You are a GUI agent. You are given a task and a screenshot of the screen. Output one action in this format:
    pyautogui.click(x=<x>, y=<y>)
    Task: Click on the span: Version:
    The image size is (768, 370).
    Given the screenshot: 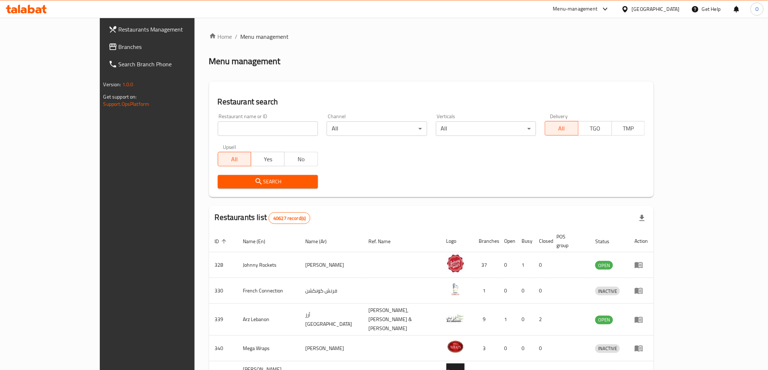 What is the action you would take?
    pyautogui.click(x=112, y=85)
    